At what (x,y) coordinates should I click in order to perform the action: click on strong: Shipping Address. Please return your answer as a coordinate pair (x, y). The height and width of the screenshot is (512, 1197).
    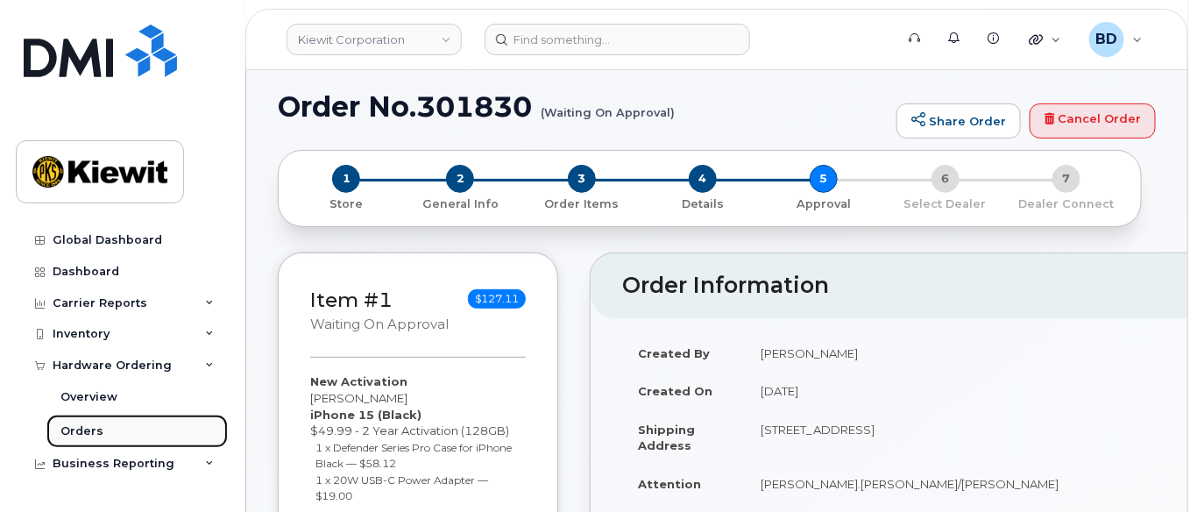
    Looking at the image, I should click on (666, 437).